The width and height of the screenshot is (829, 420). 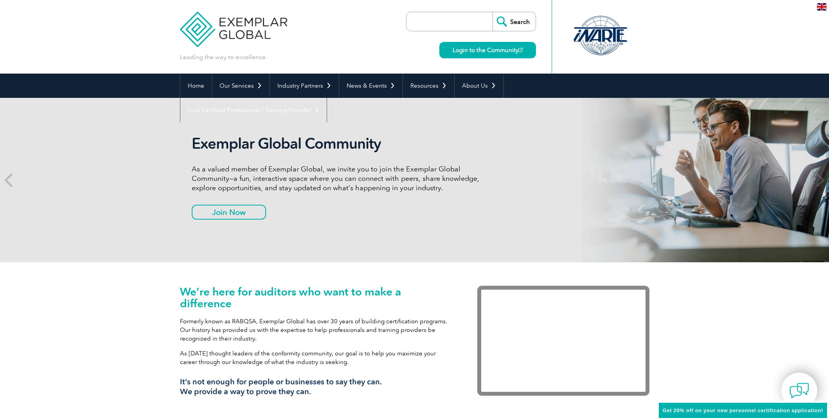 What do you see at coordinates (229, 212) in the screenshot?
I see `a: Join Now` at bounding box center [229, 212].